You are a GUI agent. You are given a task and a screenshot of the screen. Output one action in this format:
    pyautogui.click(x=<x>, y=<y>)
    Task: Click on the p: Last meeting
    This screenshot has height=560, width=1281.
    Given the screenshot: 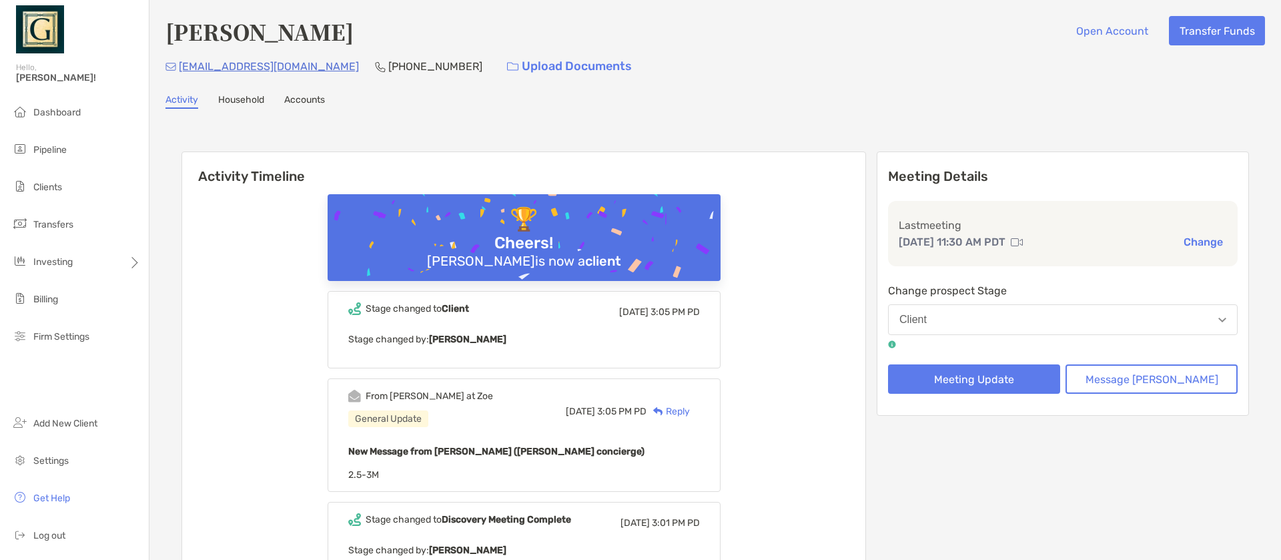 What is the action you would take?
    pyautogui.click(x=1063, y=225)
    